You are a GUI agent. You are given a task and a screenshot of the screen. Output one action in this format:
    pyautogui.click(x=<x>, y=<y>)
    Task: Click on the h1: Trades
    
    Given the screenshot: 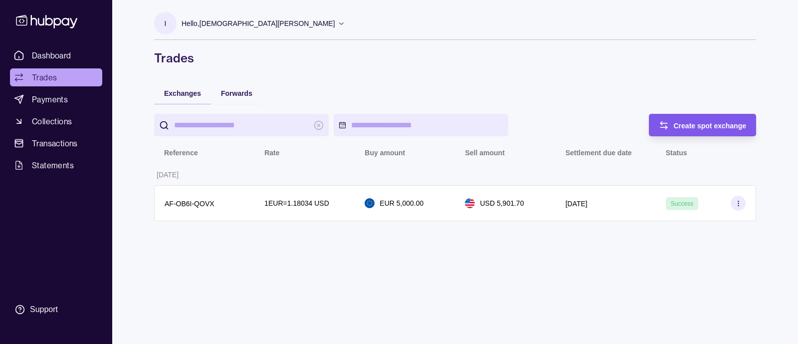 What is the action you would take?
    pyautogui.click(x=455, y=58)
    